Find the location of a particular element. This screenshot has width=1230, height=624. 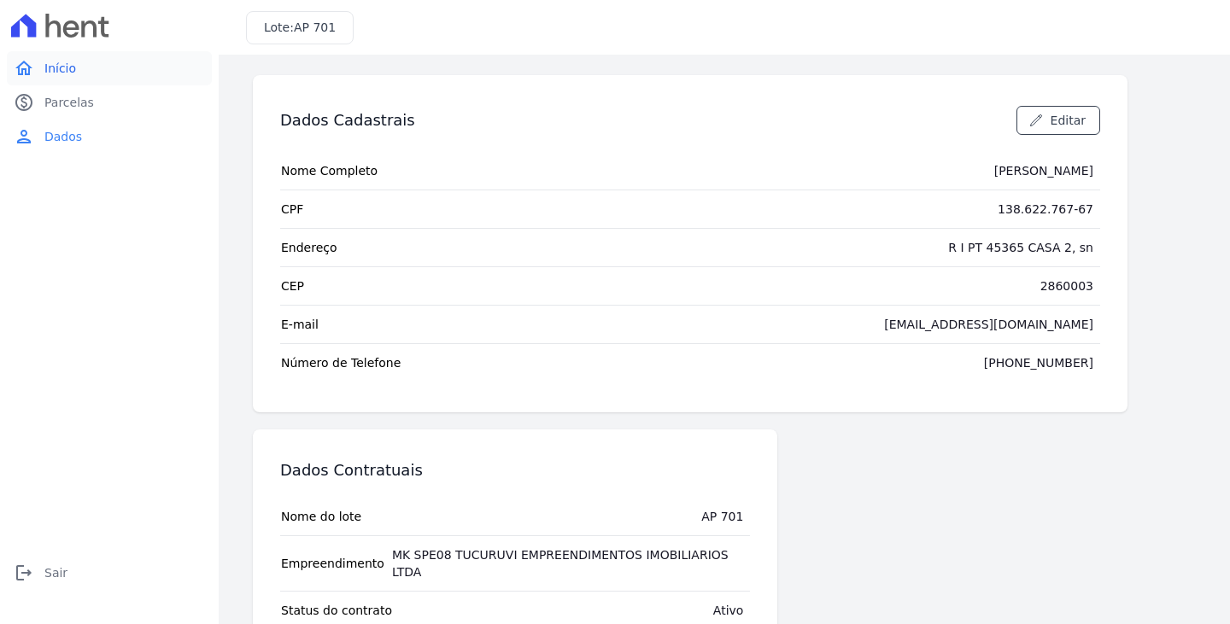

a: paidParcelas is located at coordinates (109, 103).